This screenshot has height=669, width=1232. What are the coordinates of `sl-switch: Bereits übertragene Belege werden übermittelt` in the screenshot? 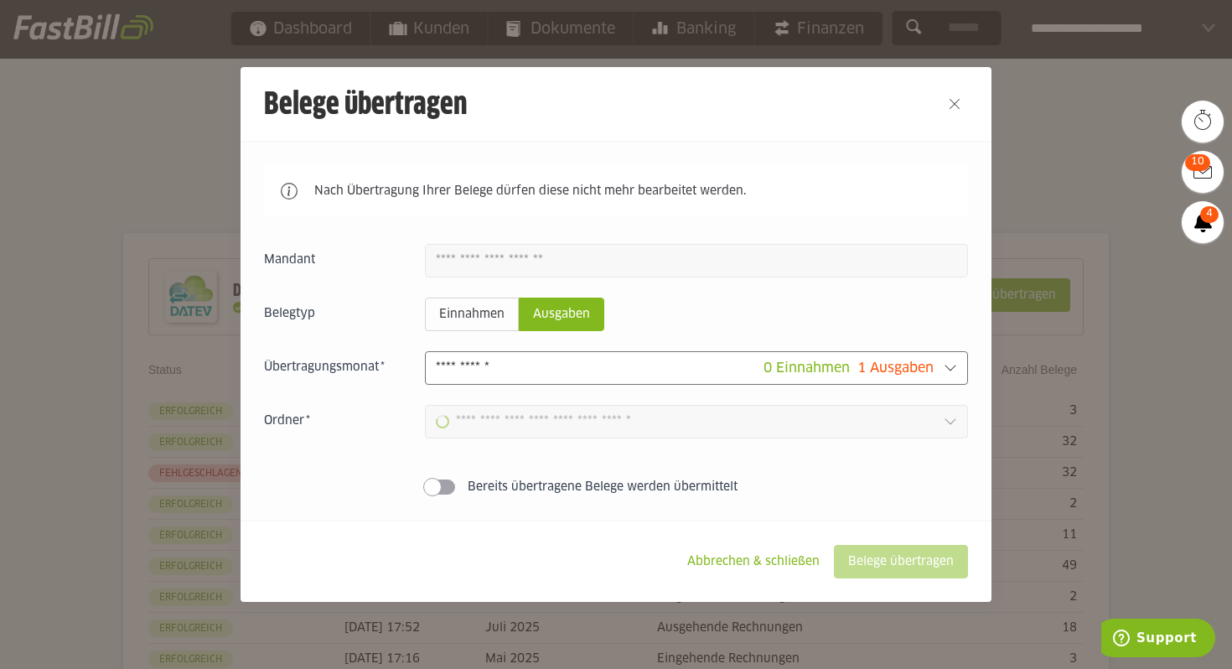 It's located at (616, 487).